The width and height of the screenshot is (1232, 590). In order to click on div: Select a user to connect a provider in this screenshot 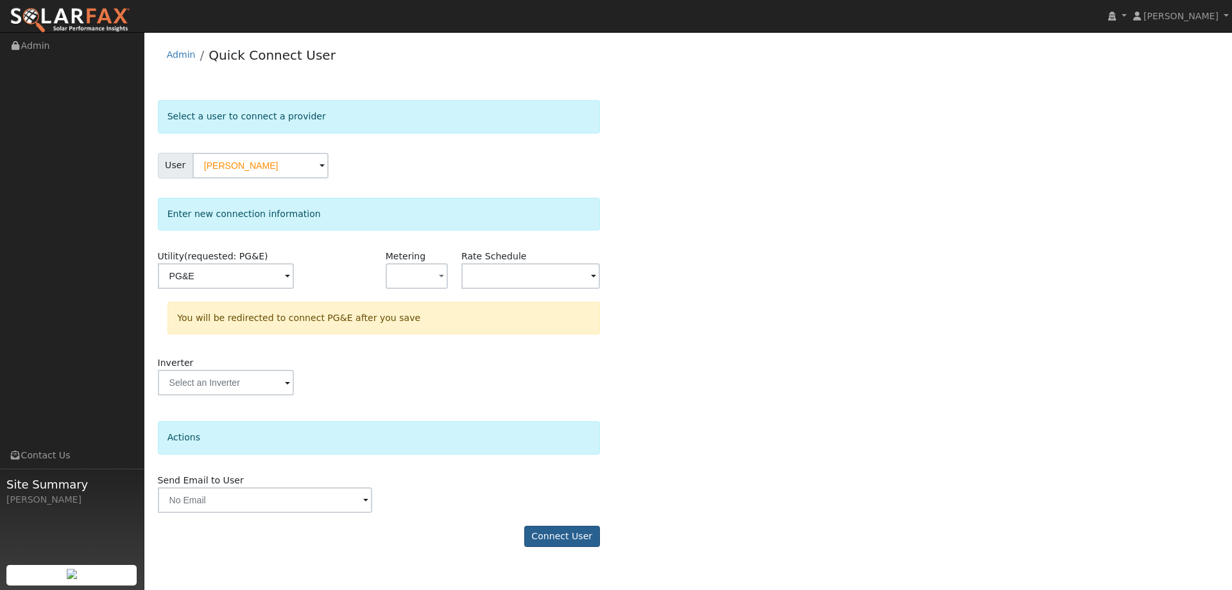, I will do `click(379, 116)`.